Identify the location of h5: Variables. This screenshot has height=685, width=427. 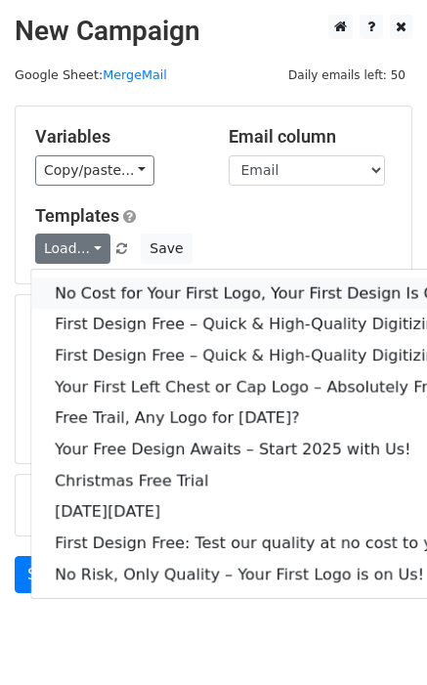
(117, 137).